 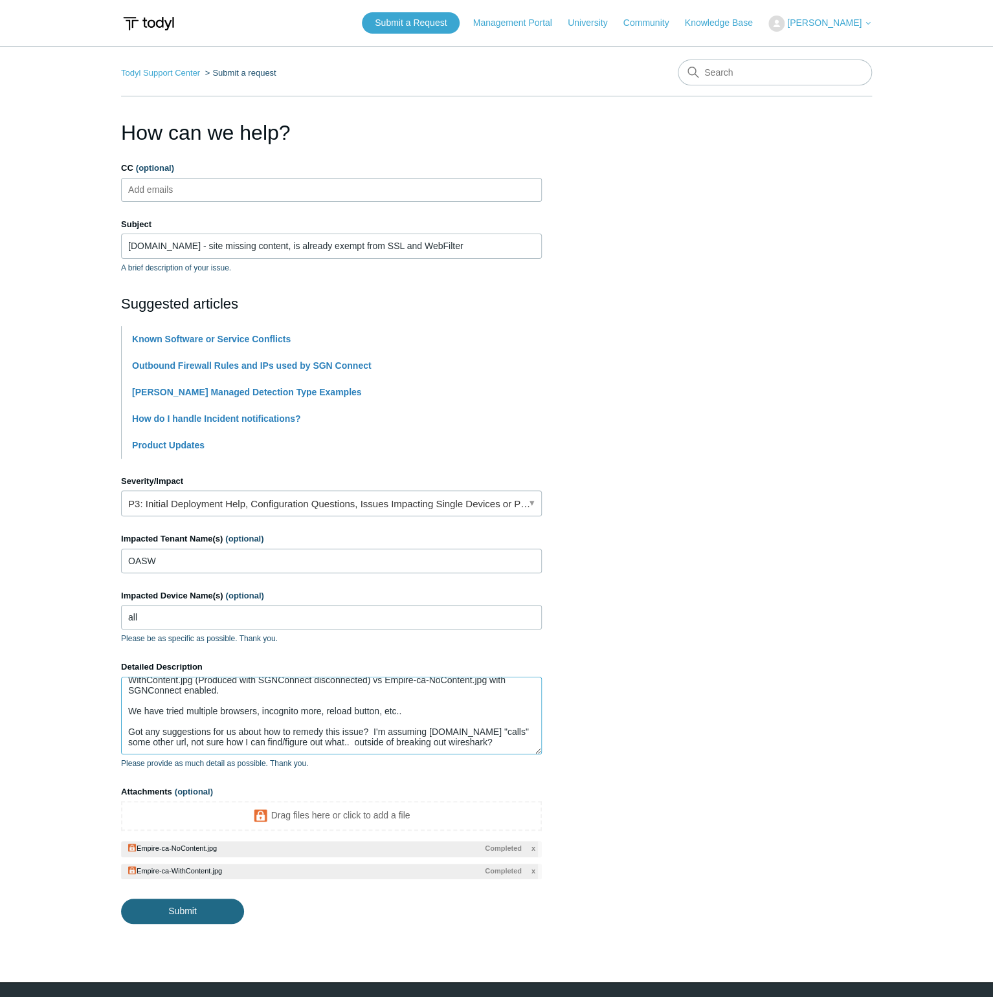 I want to click on p: Please provide as much detail as possible. Thank you., so click(x=331, y=764).